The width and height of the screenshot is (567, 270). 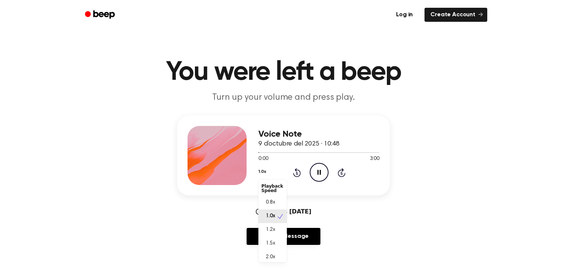 What do you see at coordinates (270, 257) in the screenshot?
I see `span: 2.0x` at bounding box center [270, 257].